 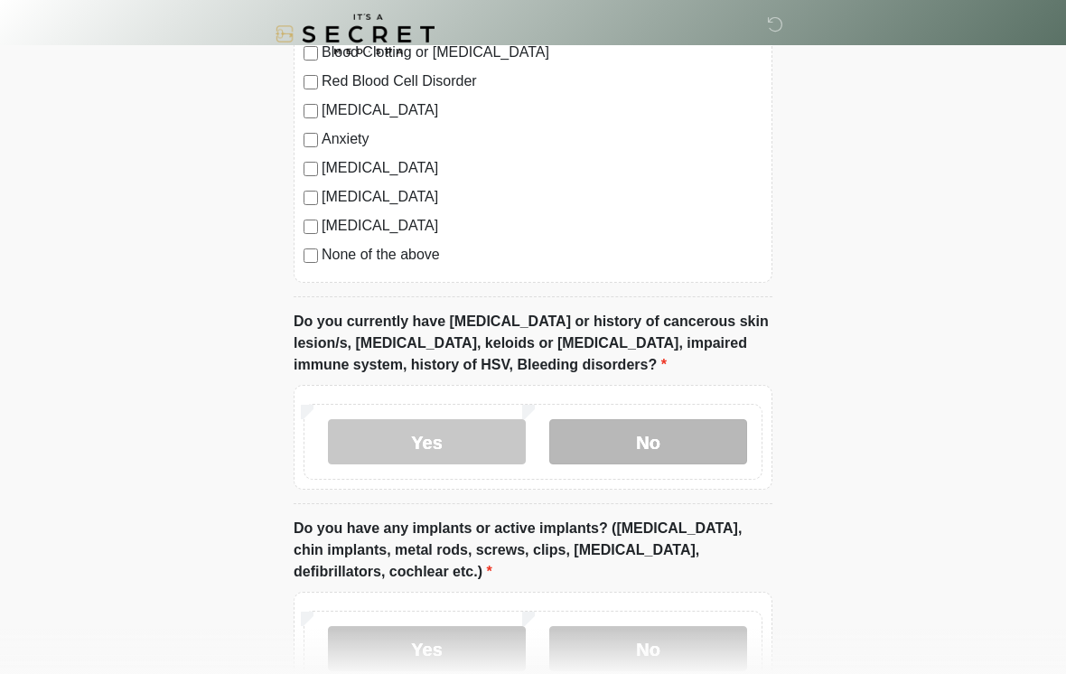 What do you see at coordinates (311, 82) in the screenshot?
I see `input: Red Blood Cell Disorder` at bounding box center [311, 82].